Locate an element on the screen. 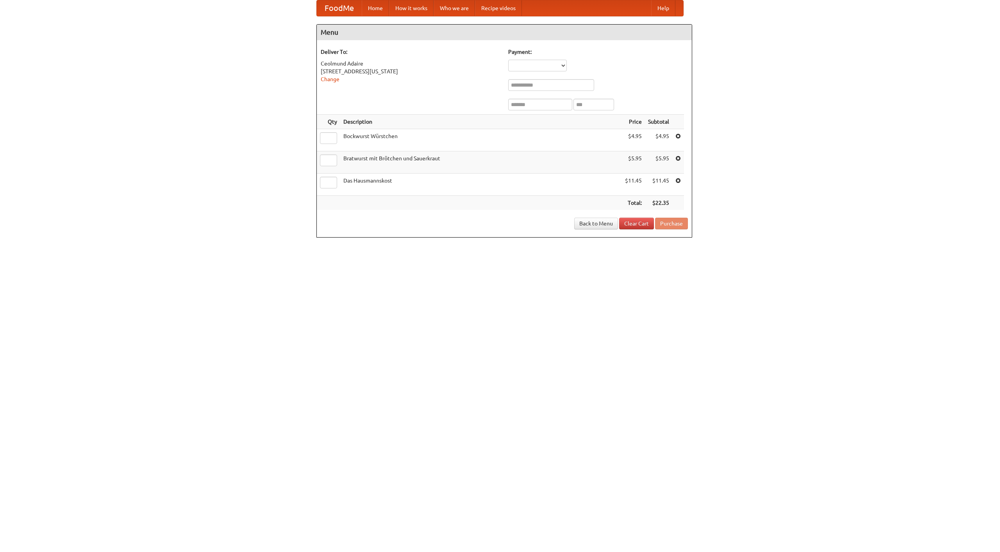 The height and width of the screenshot is (552, 1000). a: Clear Cart is located at coordinates (636, 224).